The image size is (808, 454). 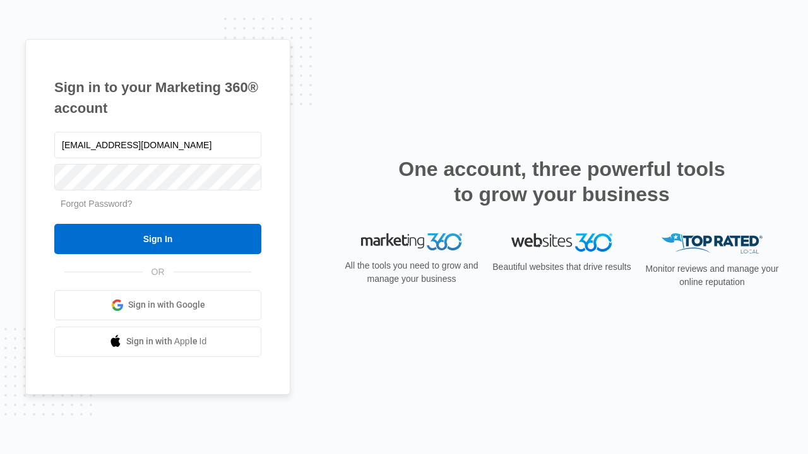 I want to click on p: Beautiful websites that drive results, so click(x=562, y=267).